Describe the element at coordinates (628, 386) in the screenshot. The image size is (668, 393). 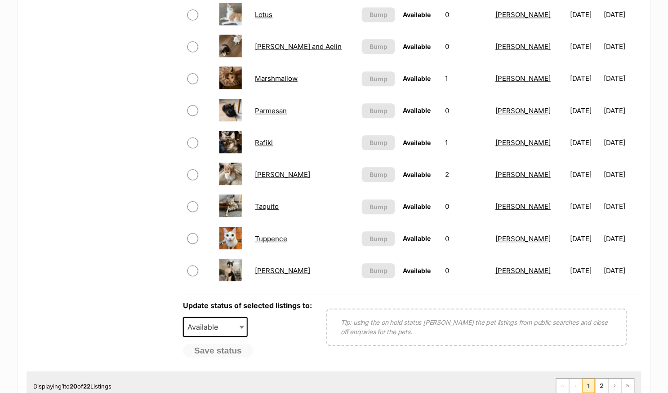
I see `a: Last page` at that location.